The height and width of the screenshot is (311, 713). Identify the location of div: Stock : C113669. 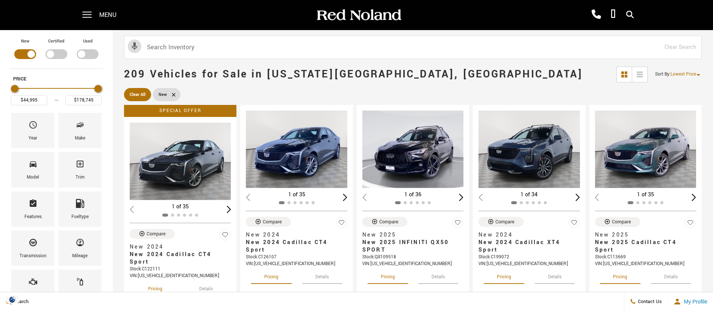
(646, 257).